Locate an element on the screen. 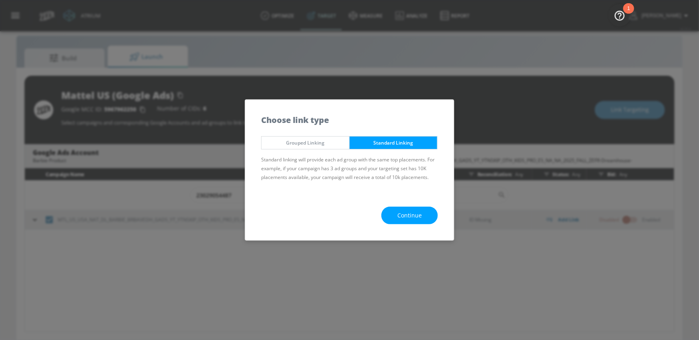 The image size is (699, 340). h5: Choose link type is located at coordinates (295, 120).